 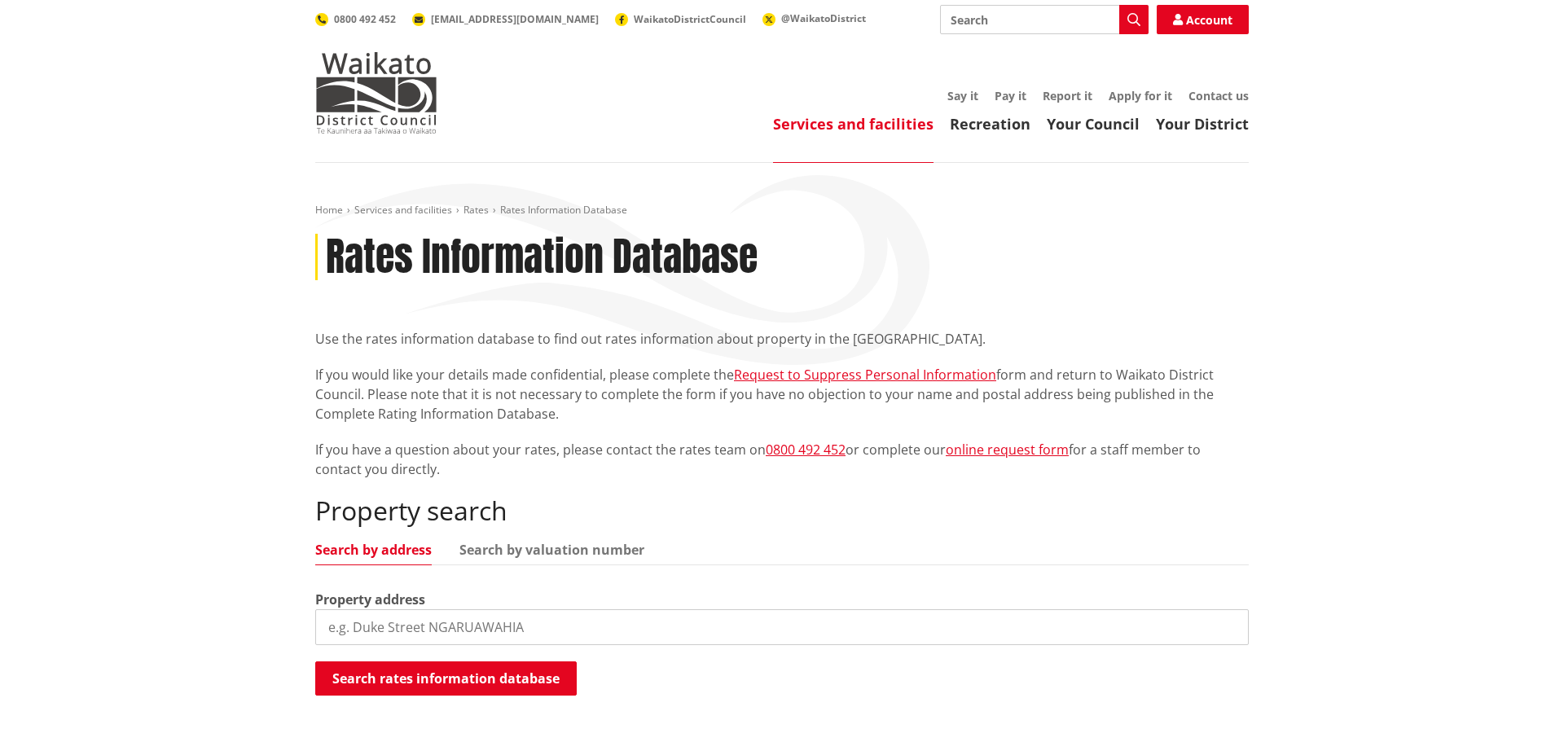 I want to click on a: Your District, so click(x=1202, y=124).